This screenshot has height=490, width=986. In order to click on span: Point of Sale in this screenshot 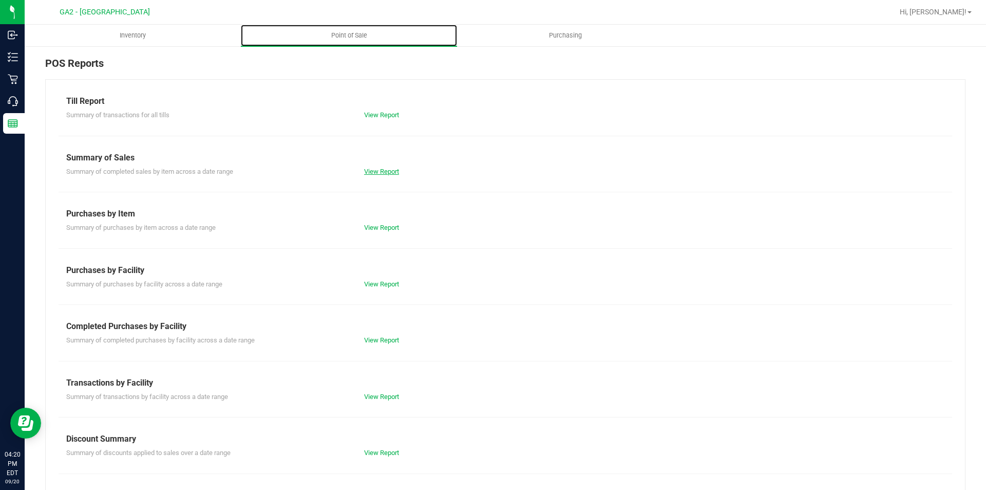, I will do `click(349, 35)`.